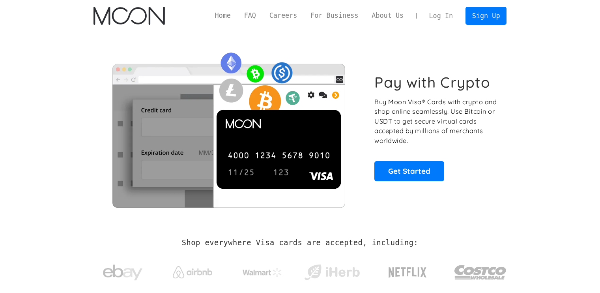 This screenshot has width=600, height=293. I want to click on a: Airbnb, so click(192, 270).